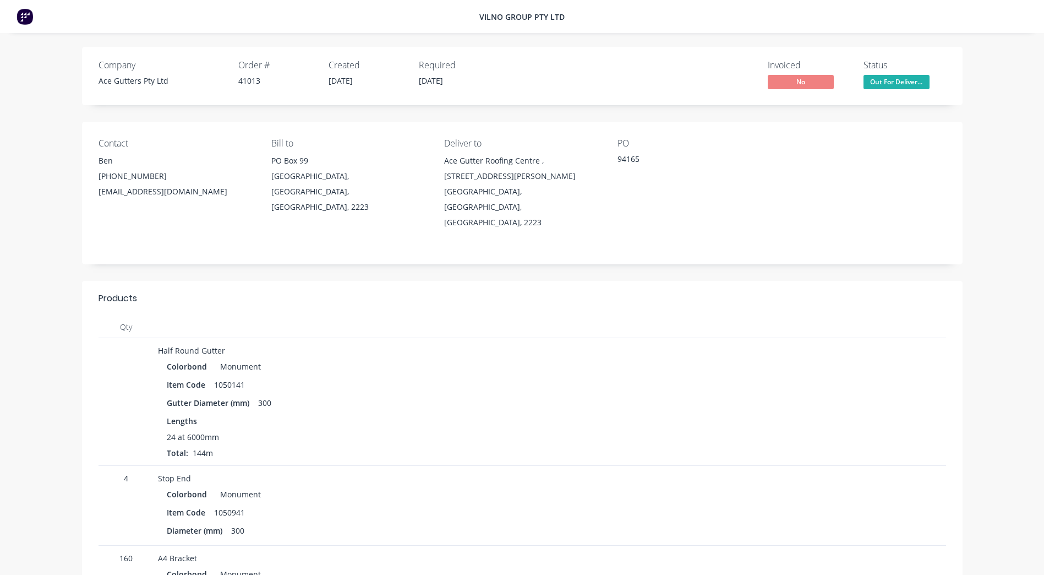 Image resolution: width=1044 pixels, height=575 pixels. What do you see at coordinates (686, 161) in the screenshot?
I see `div: 94165` at bounding box center [686, 161].